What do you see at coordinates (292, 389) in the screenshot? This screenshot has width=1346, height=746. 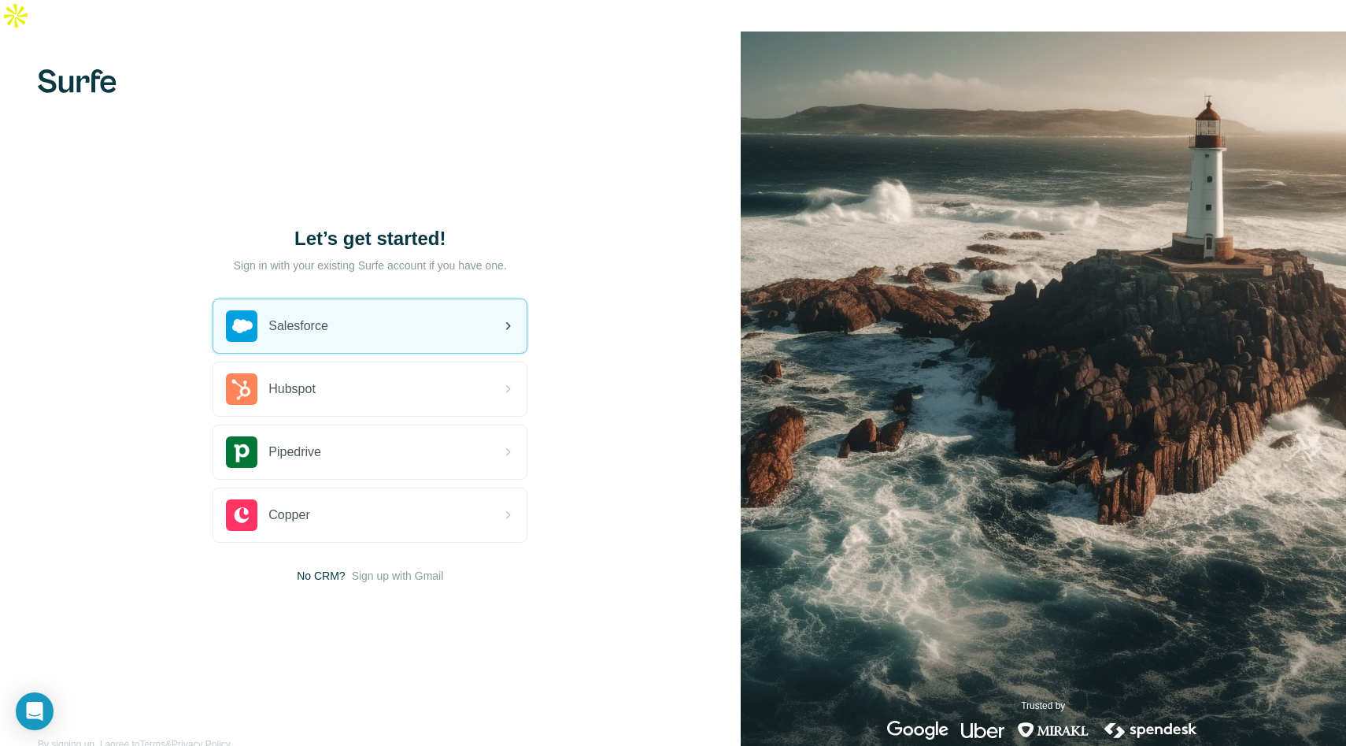 I see `span: Hubspot` at bounding box center [292, 389].